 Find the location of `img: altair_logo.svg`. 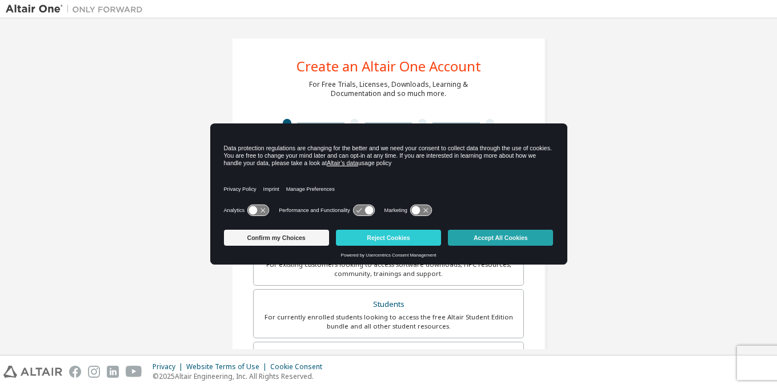

img: altair_logo.svg is located at coordinates (33, 371).